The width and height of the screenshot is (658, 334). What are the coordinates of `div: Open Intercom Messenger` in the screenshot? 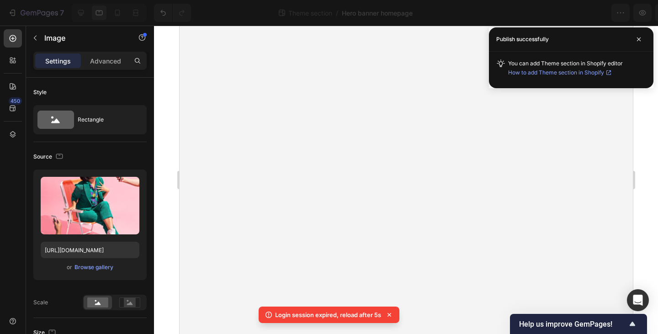 It's located at (638, 300).